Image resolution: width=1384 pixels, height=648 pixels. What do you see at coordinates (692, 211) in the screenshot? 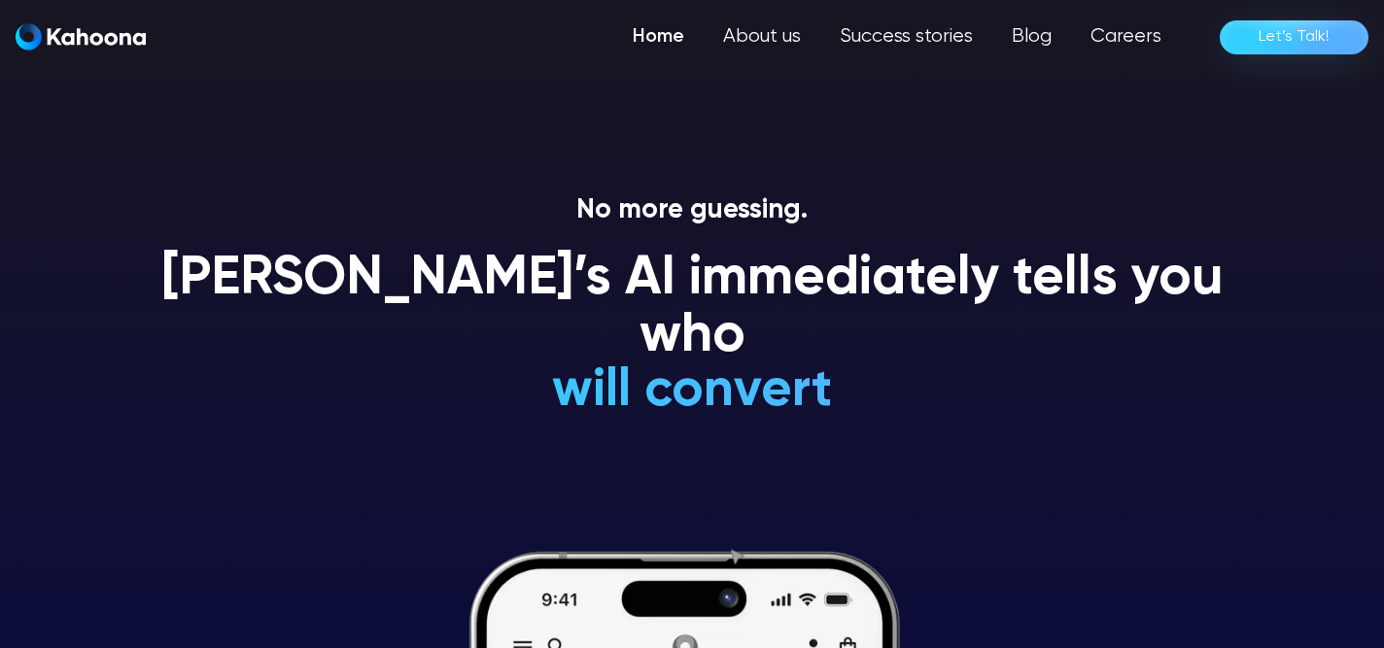
I see `p: No more guessing.` at bounding box center [692, 211].